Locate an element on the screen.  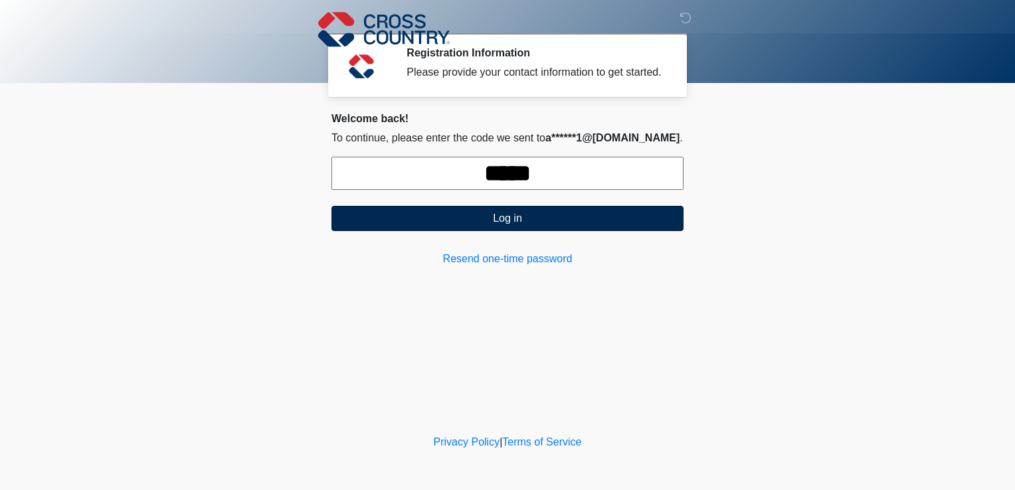
img: Agent Avatar is located at coordinates (361, 66).